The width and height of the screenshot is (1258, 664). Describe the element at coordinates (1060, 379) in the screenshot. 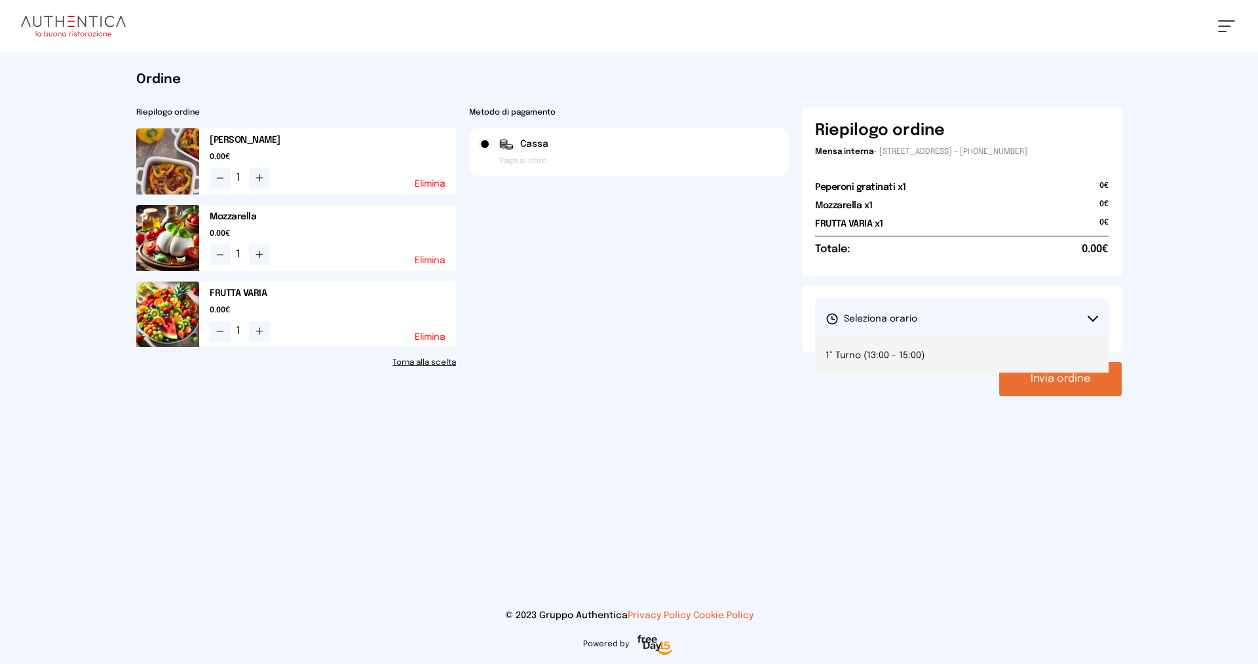

I see `button: Invia ordine` at that location.